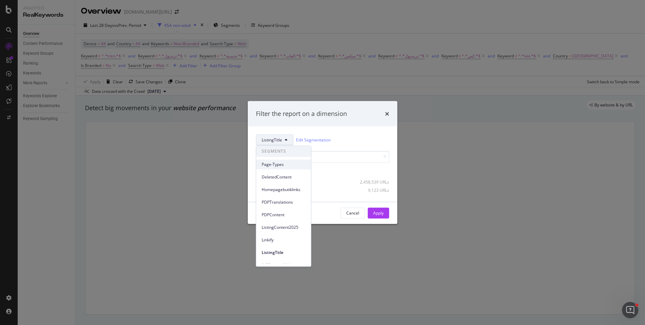 This screenshot has height=325, width=645. Describe the element at coordinates (323, 163) in the screenshot. I see `div: modal` at that location.